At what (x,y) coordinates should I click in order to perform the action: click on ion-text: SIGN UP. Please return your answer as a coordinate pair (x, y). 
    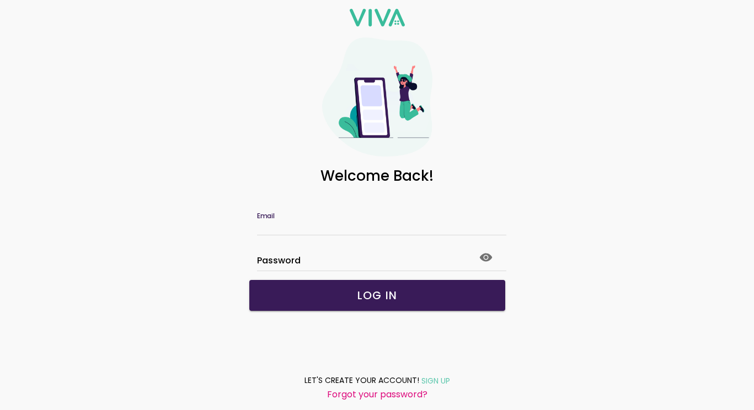
    Looking at the image, I should click on (436, 381).